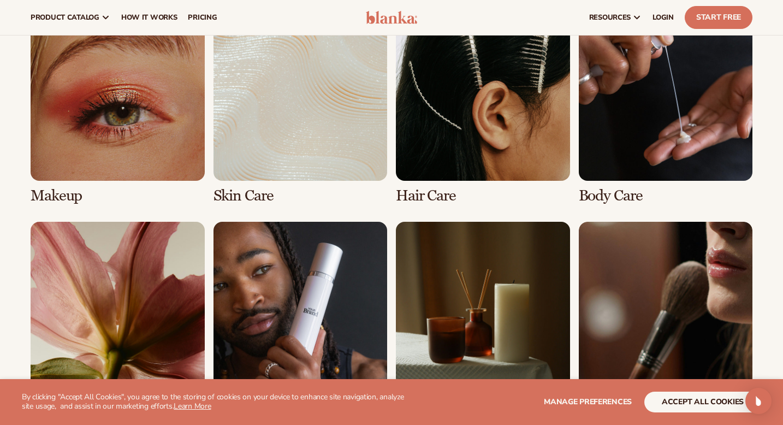  I want to click on a: Learn More, so click(192, 405).